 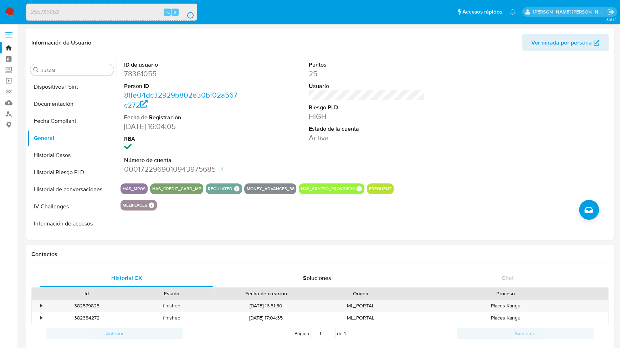 What do you see at coordinates (127, 278) in the screenshot?
I see `span: Historial CX` at bounding box center [127, 278].